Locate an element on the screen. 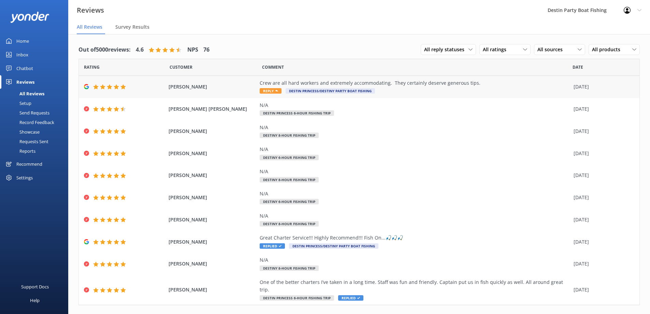 This screenshot has width=650, height=314. h4: 4.6 is located at coordinates (140, 50).